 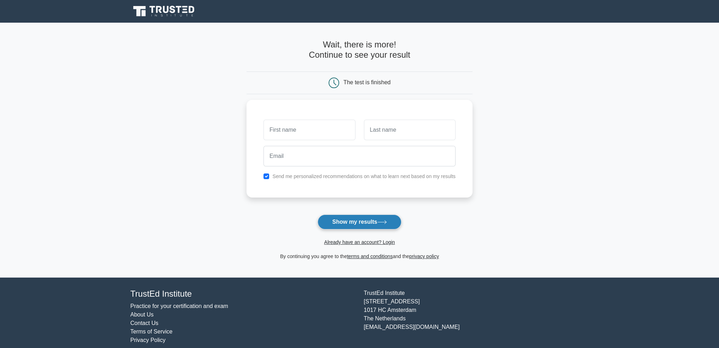 What do you see at coordinates (151, 331) in the screenshot?
I see `a: Terms of Service` at bounding box center [151, 331].